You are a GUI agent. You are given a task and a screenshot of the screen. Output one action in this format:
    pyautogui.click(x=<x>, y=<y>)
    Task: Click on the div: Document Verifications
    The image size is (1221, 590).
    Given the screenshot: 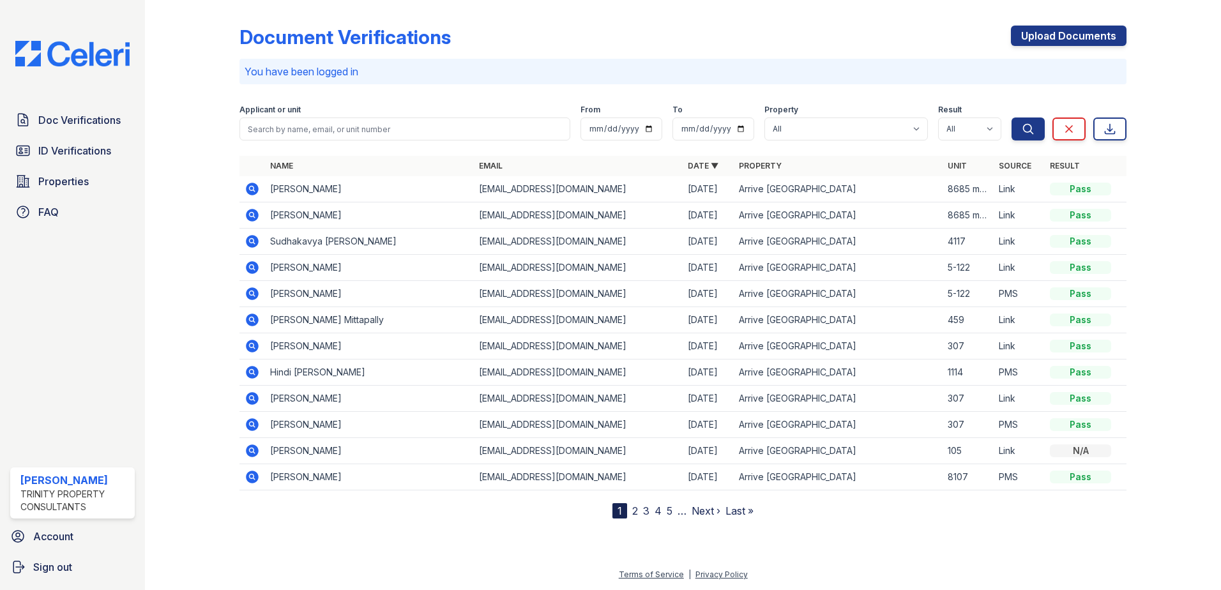 What is the action you would take?
    pyautogui.click(x=345, y=37)
    